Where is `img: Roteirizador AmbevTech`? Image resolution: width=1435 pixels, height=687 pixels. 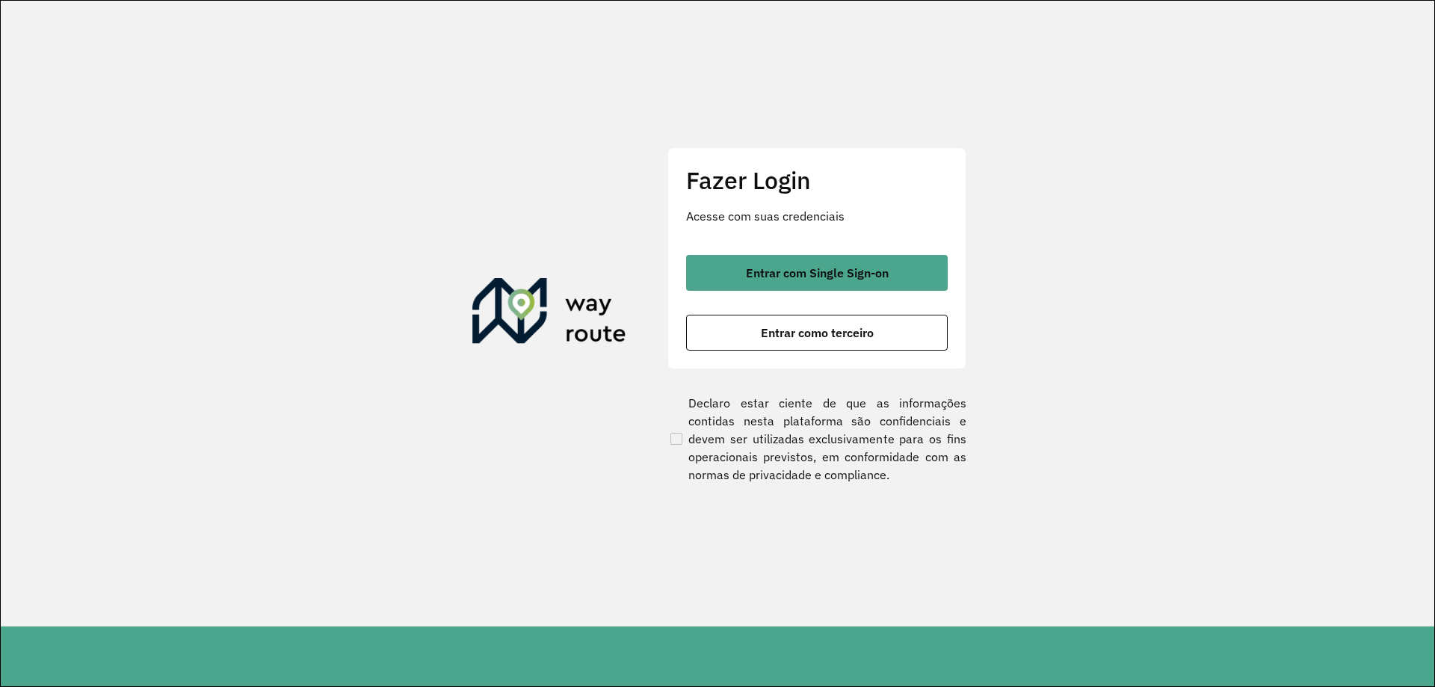
img: Roteirizador AmbevTech is located at coordinates (549, 314).